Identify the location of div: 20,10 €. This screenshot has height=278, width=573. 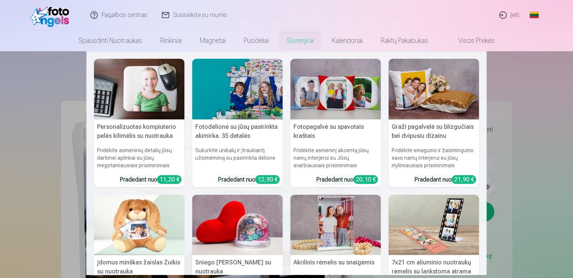
(366, 179).